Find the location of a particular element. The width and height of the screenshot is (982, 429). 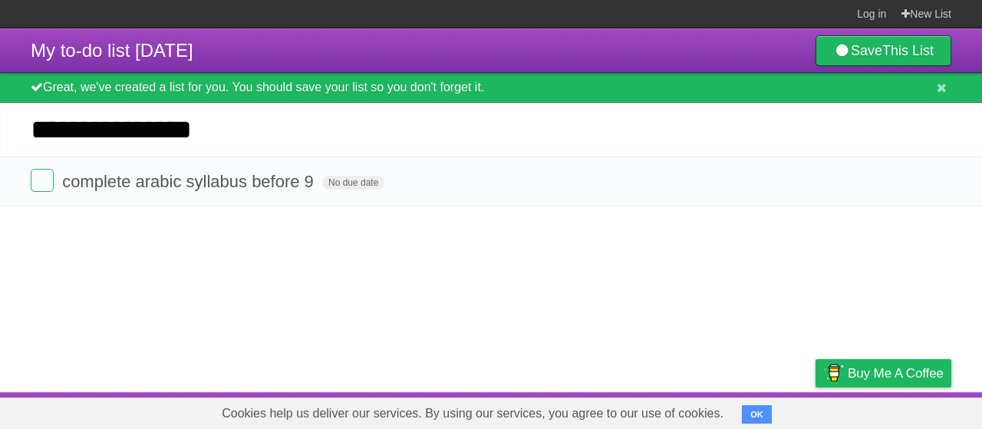

a: Buy me a coffee is located at coordinates (883, 373).